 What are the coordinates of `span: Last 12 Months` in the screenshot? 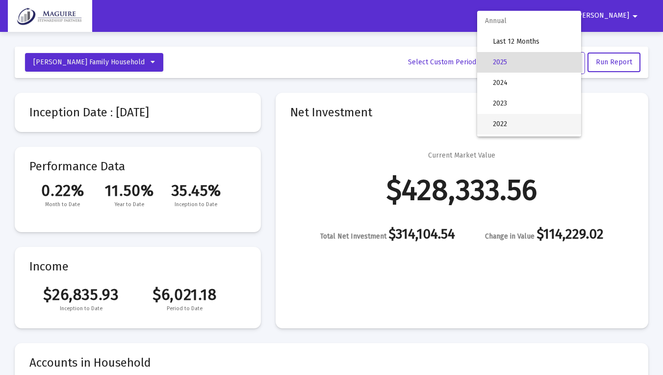 It's located at (533, 42).